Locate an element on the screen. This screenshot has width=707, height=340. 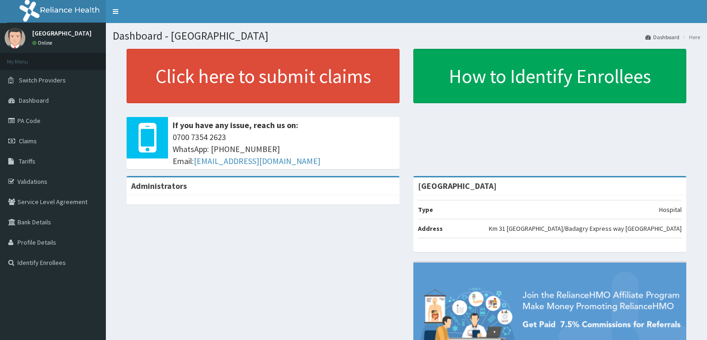
p: Hospital is located at coordinates (670, 210).